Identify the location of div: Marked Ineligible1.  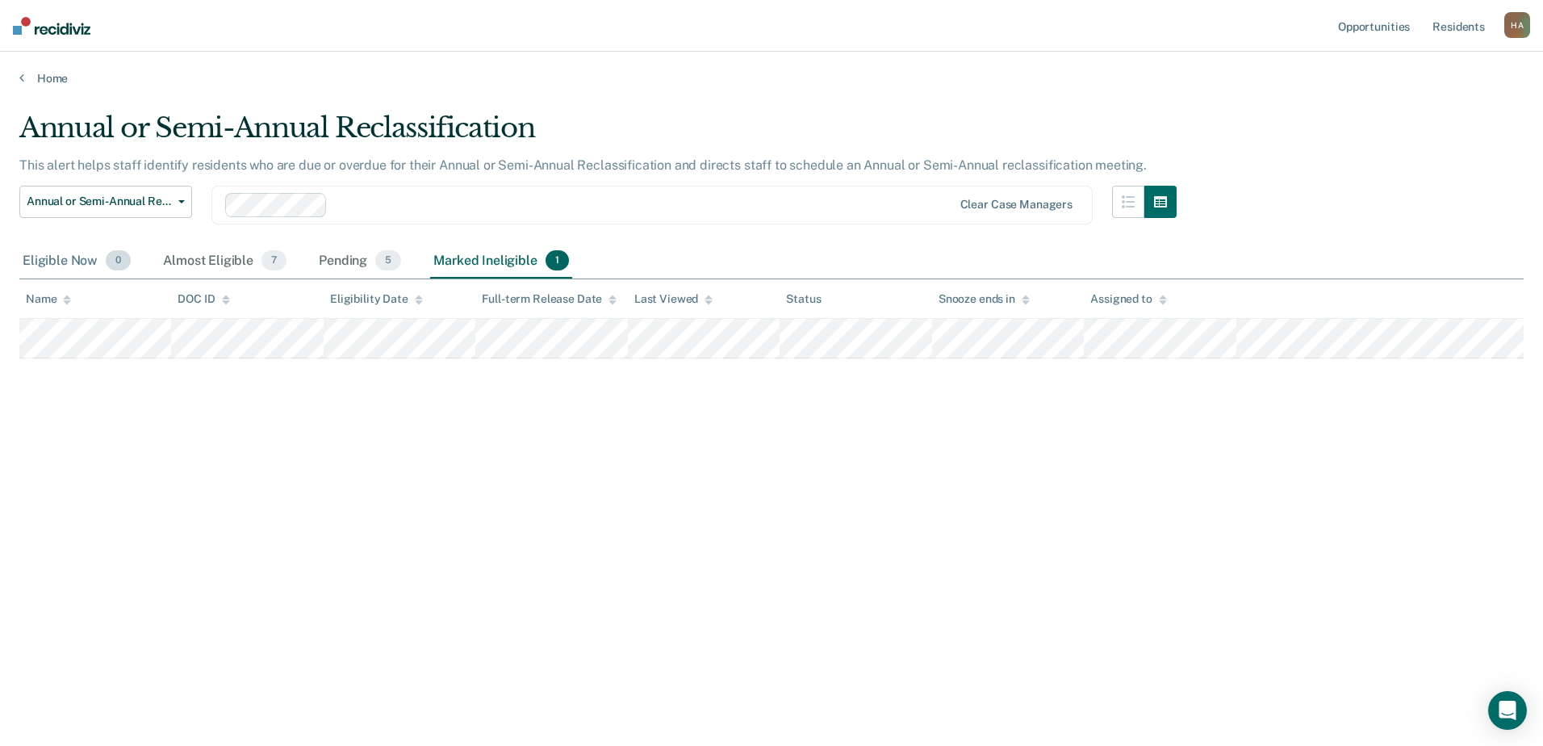
(501, 261).